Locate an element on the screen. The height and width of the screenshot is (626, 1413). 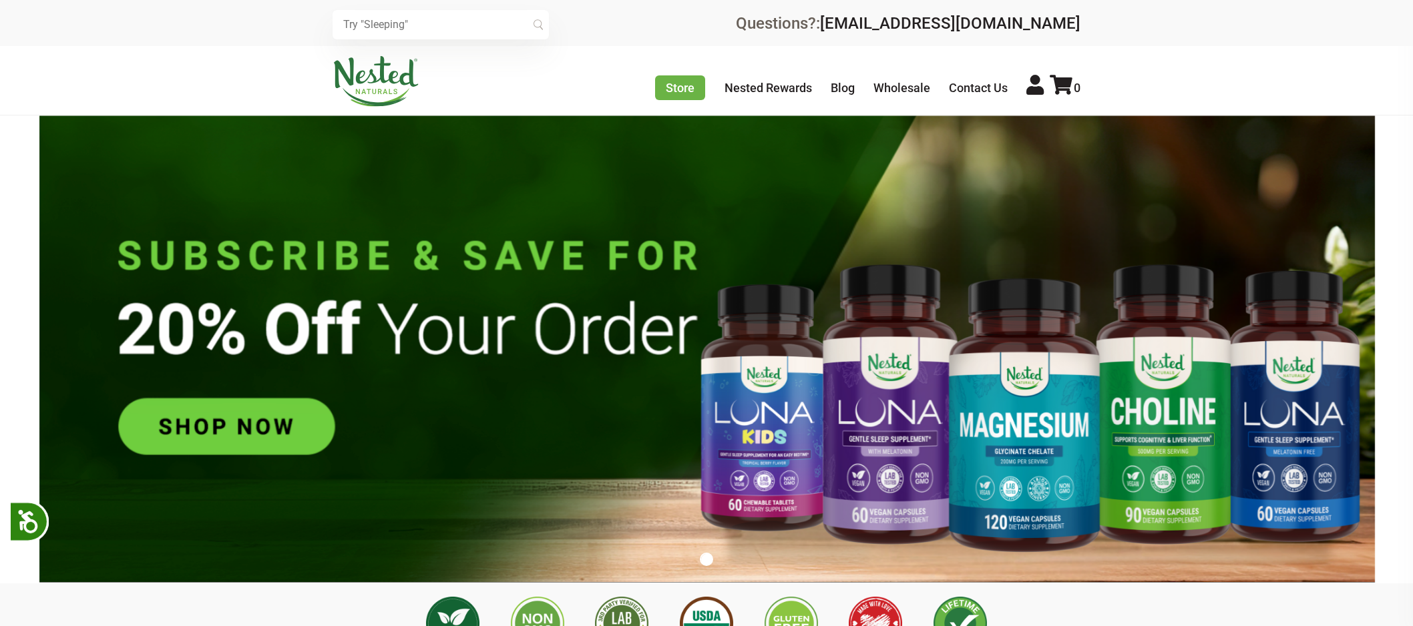
a: Store is located at coordinates (680, 87).